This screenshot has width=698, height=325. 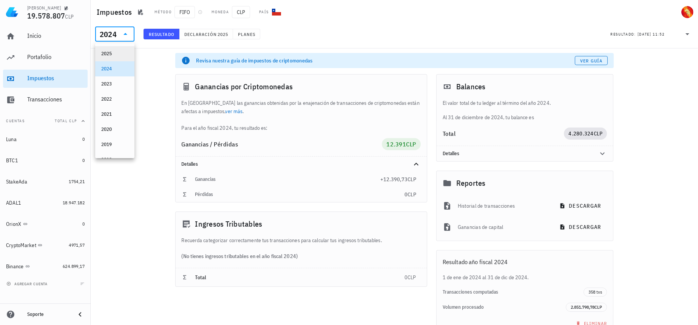 I want to click on a: OrionX 0, so click(x=45, y=224).